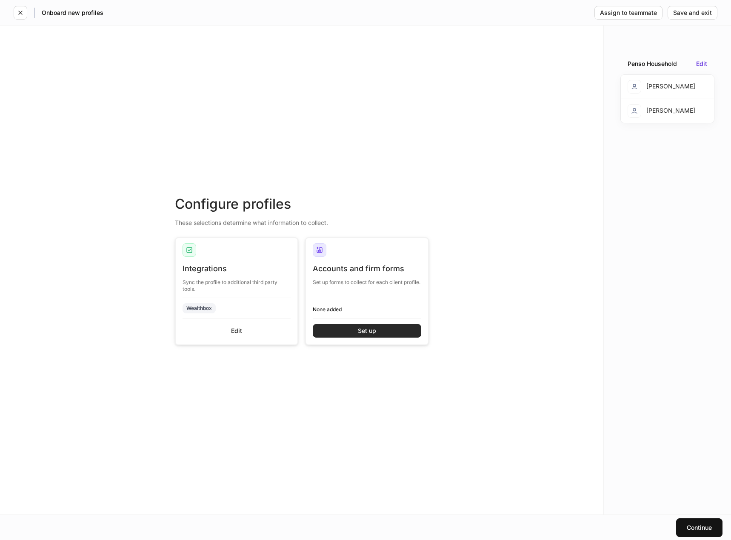 This screenshot has height=540, width=731. I want to click on div: Wealthbox, so click(199, 308).